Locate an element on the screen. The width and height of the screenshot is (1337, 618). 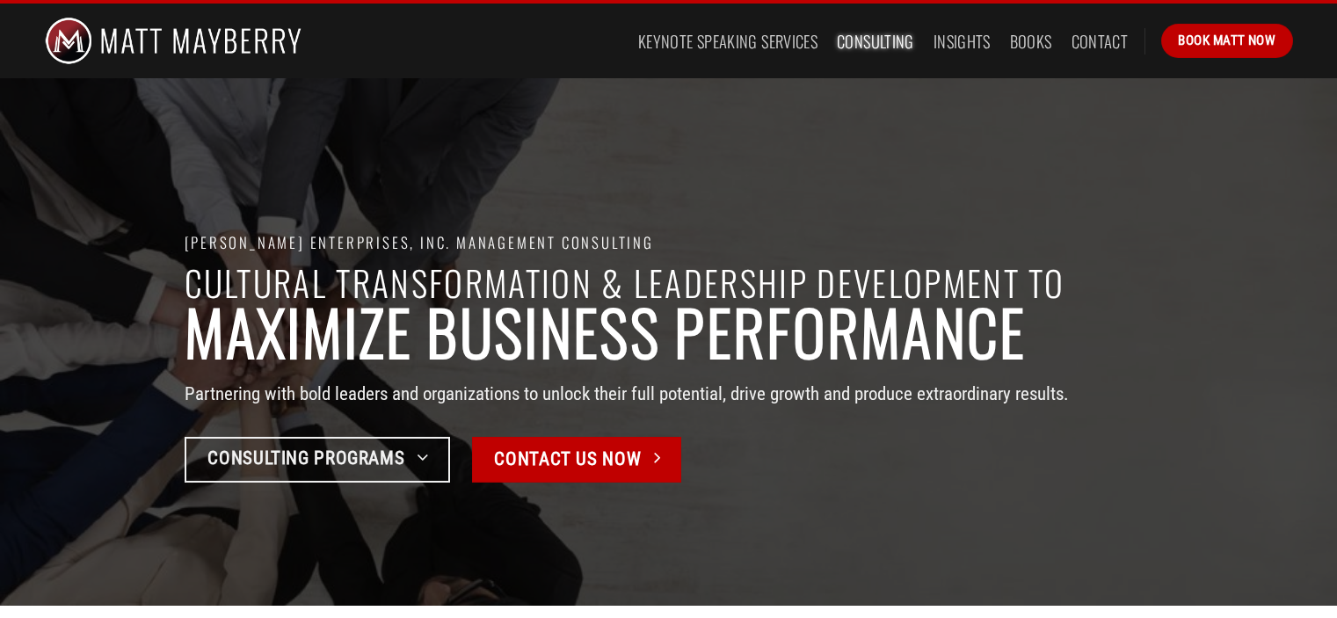
a: Contact Us now is located at coordinates (576, 460).